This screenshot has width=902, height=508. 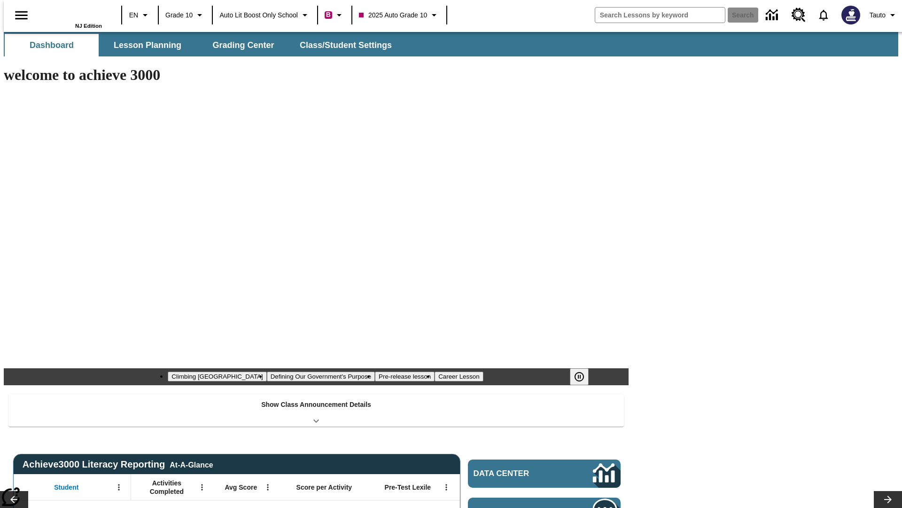 What do you see at coordinates (459, 376) in the screenshot?
I see `button: Slide 4 Career Lesson` at bounding box center [459, 376].